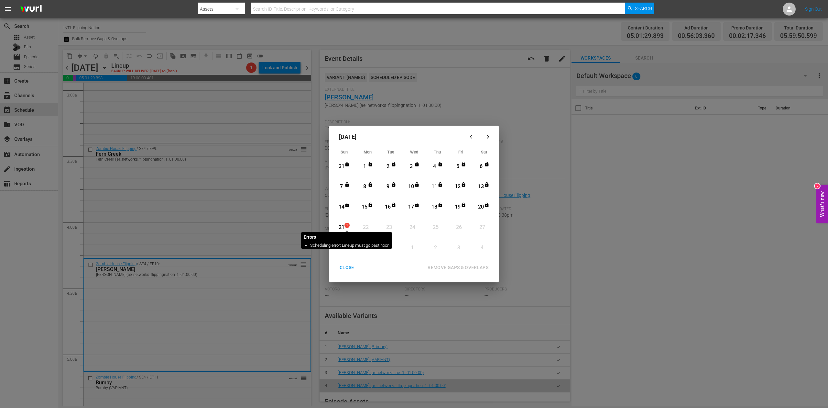  What do you see at coordinates (347, 267) in the screenshot?
I see `div: CLOSE` at bounding box center [347, 267].